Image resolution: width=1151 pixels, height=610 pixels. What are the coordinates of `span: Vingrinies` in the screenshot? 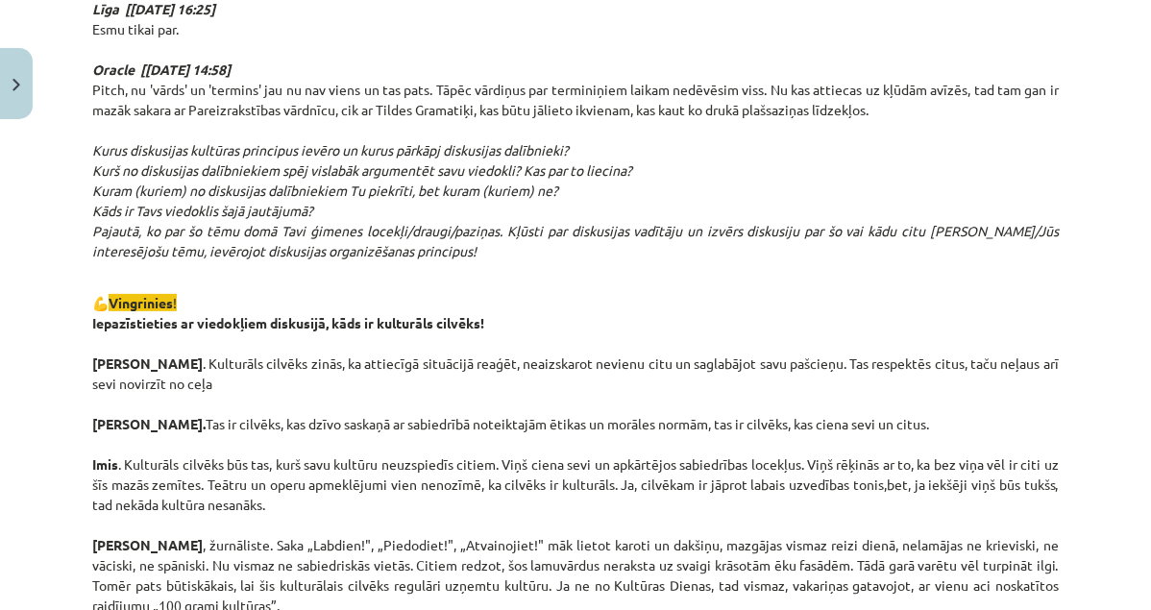 It's located at (140, 303).